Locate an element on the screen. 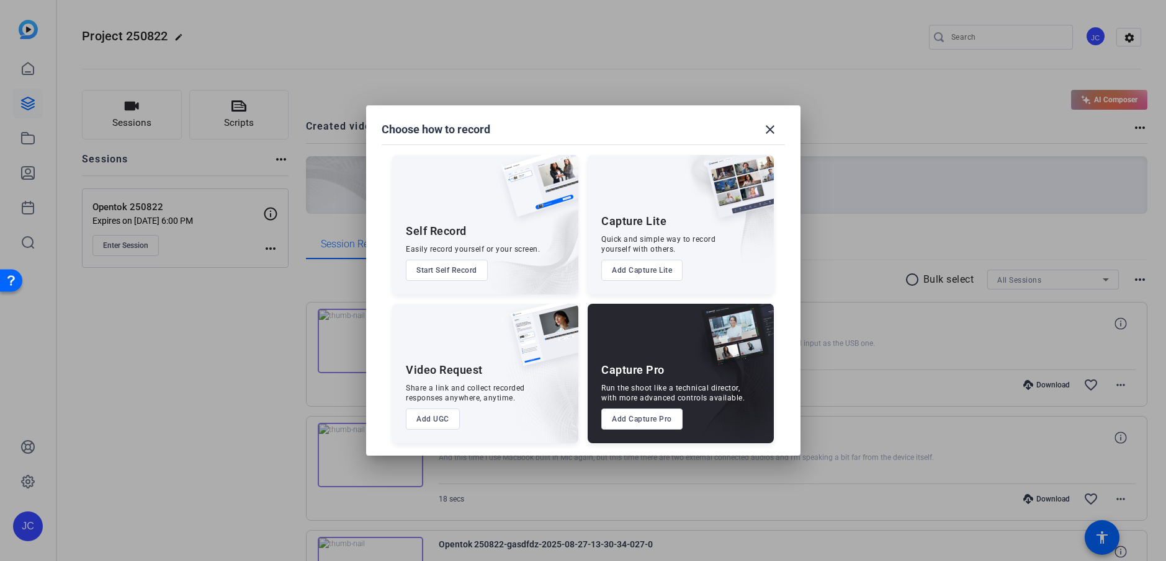 The height and width of the screenshot is (561, 1166). img: embarkstudio-self-record.png is located at coordinates (524, 238).